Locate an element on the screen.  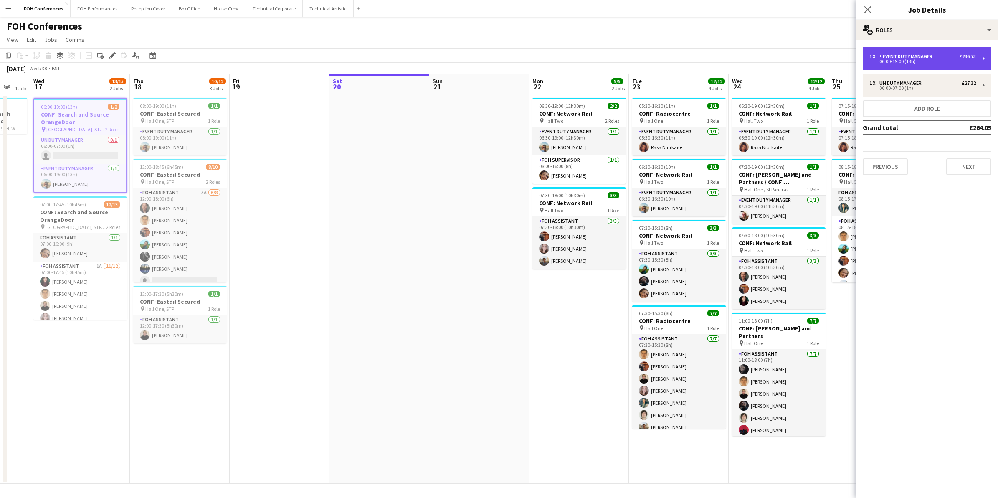
span: Jobs is located at coordinates (51, 40).